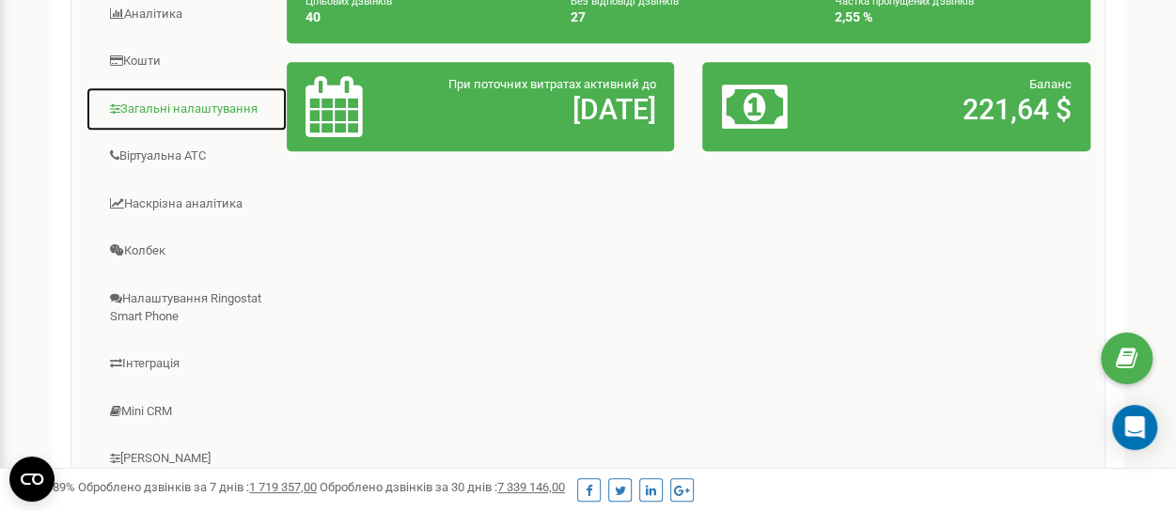 The height and width of the screenshot is (511, 1176). I want to click on a: Mini CRM, so click(186, 412).